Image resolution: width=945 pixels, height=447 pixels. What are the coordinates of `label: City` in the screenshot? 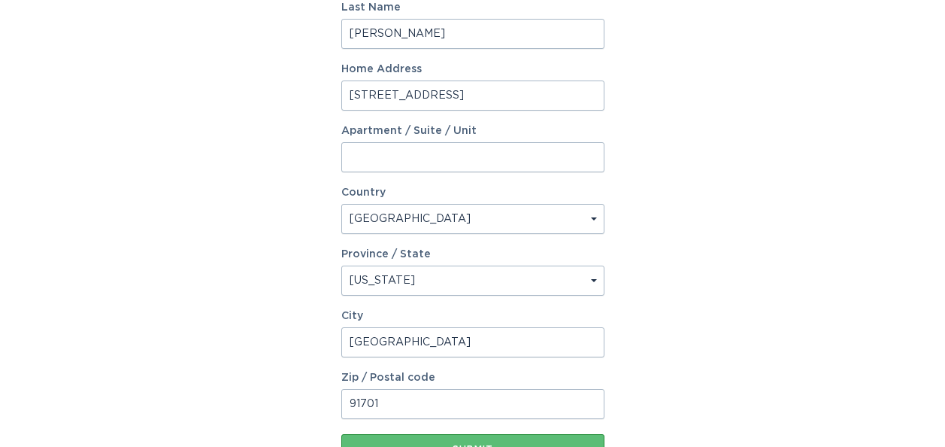 It's located at (473, 316).